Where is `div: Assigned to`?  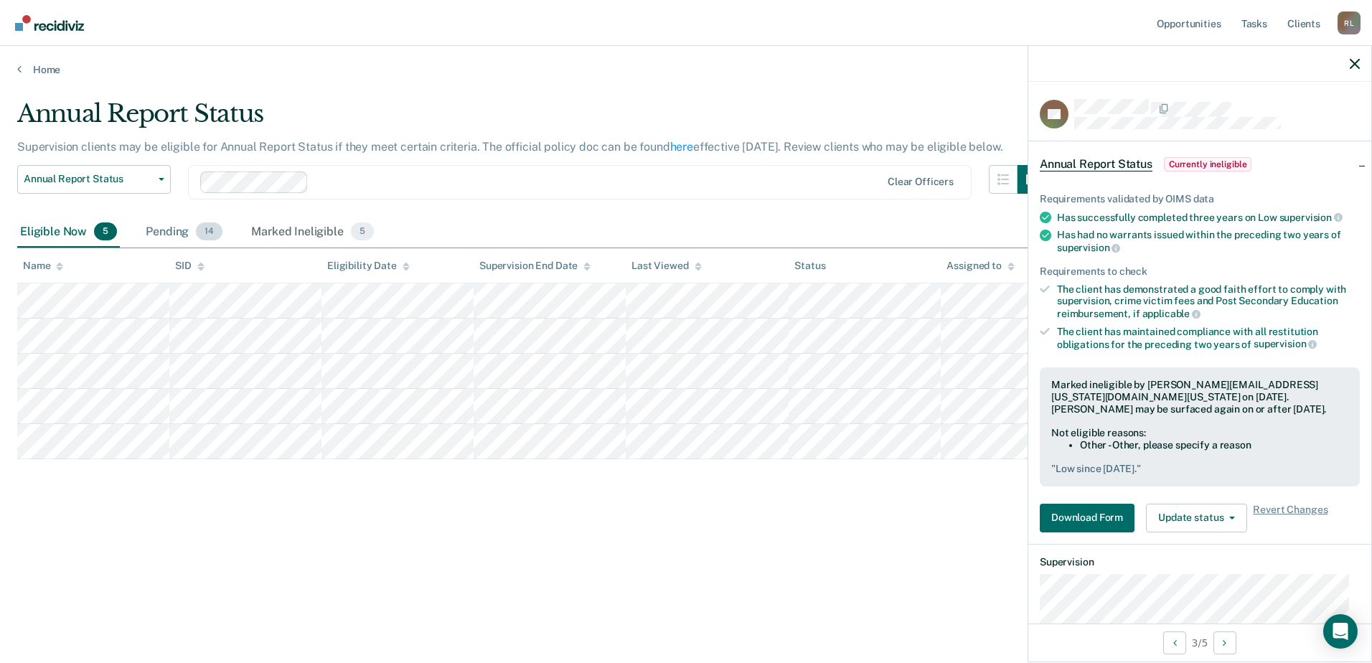
div: Assigned to is located at coordinates (980, 265).